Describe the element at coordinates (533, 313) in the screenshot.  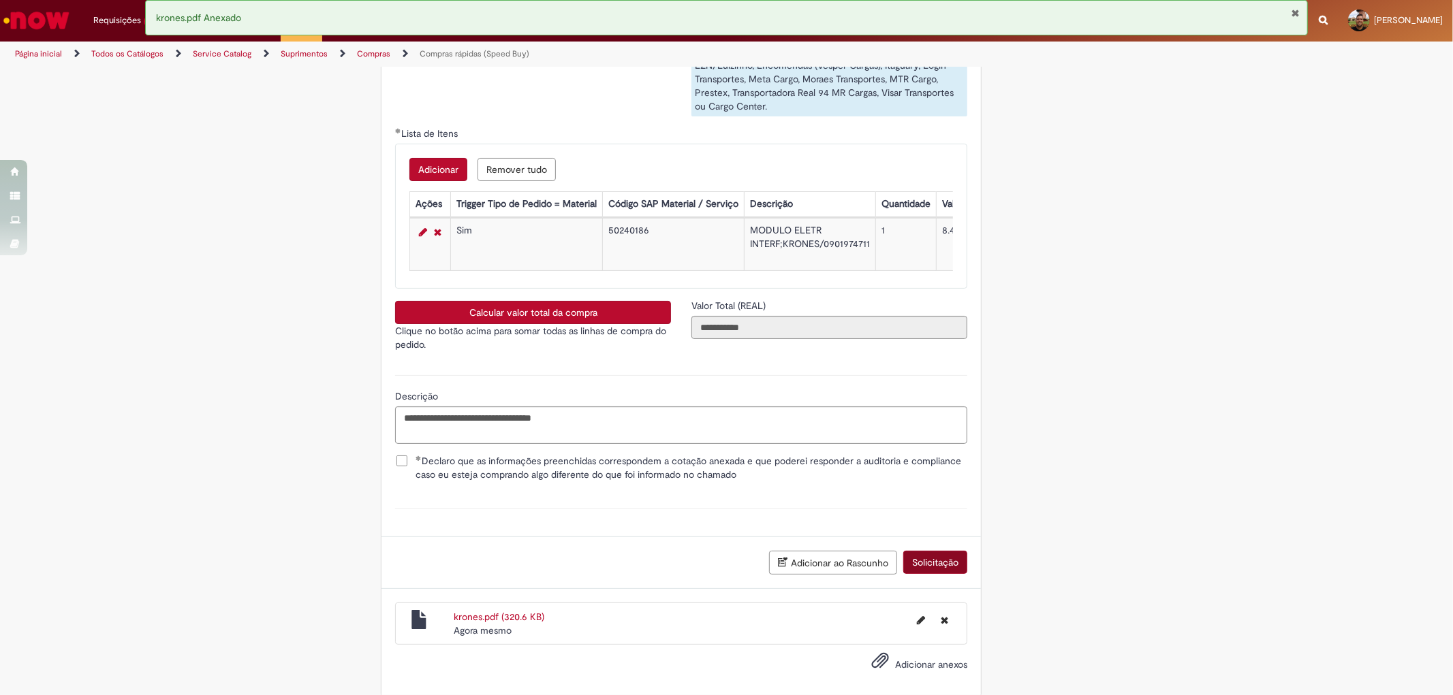
I see `button: Calcular valor total da compra` at that location.